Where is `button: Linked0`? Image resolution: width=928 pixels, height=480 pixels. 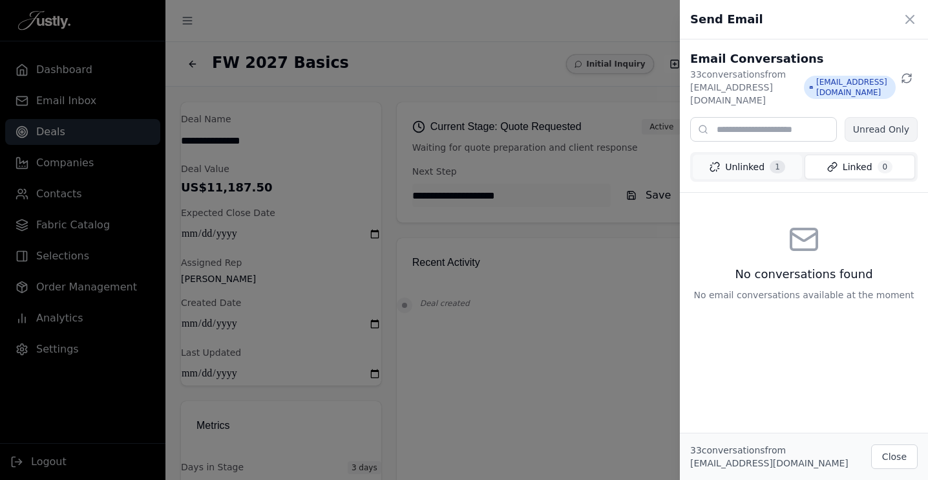 button: Linked0 is located at coordinates (860, 167).